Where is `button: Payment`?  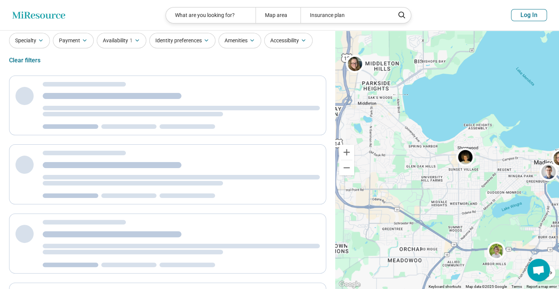
button: Payment is located at coordinates (73, 40).